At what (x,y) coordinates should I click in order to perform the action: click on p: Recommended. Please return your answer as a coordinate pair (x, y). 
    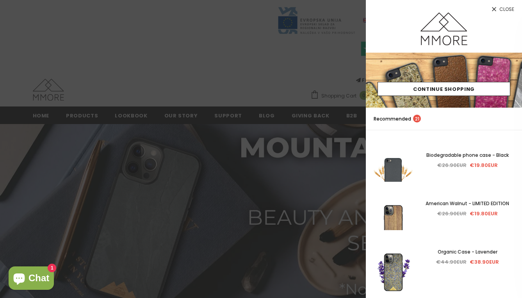
    Looking at the image, I should click on (397, 119).